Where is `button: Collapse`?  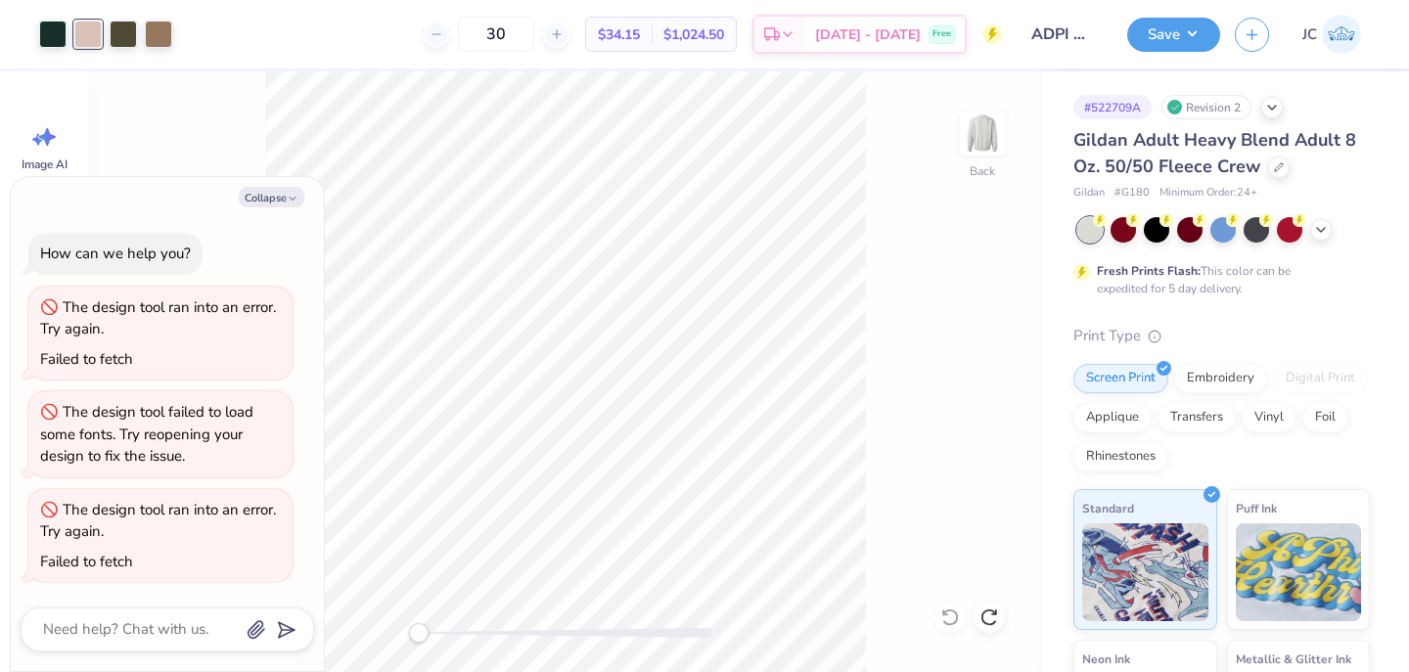 button: Collapse is located at coordinates (271, 197).